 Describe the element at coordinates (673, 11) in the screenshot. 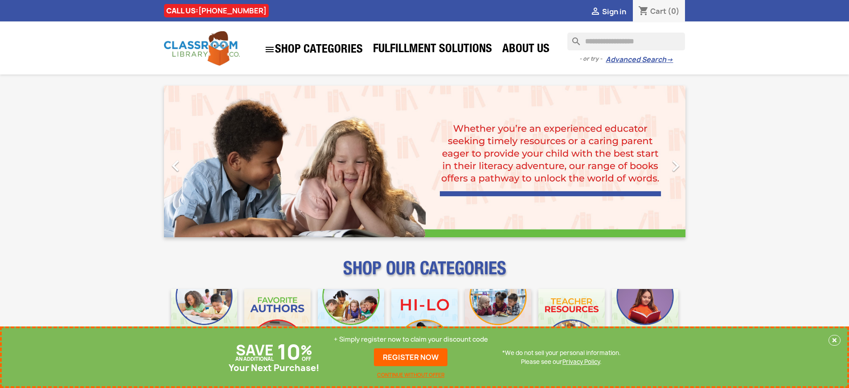

I see `span: (0)` at that location.